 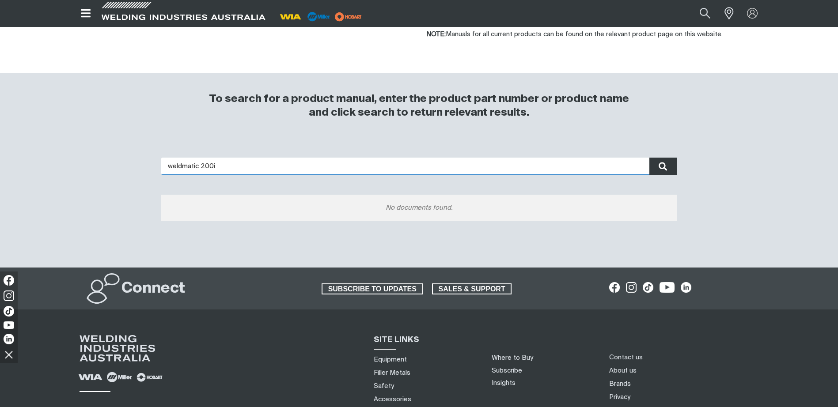 I want to click on a: Filler Metals, so click(x=392, y=373).